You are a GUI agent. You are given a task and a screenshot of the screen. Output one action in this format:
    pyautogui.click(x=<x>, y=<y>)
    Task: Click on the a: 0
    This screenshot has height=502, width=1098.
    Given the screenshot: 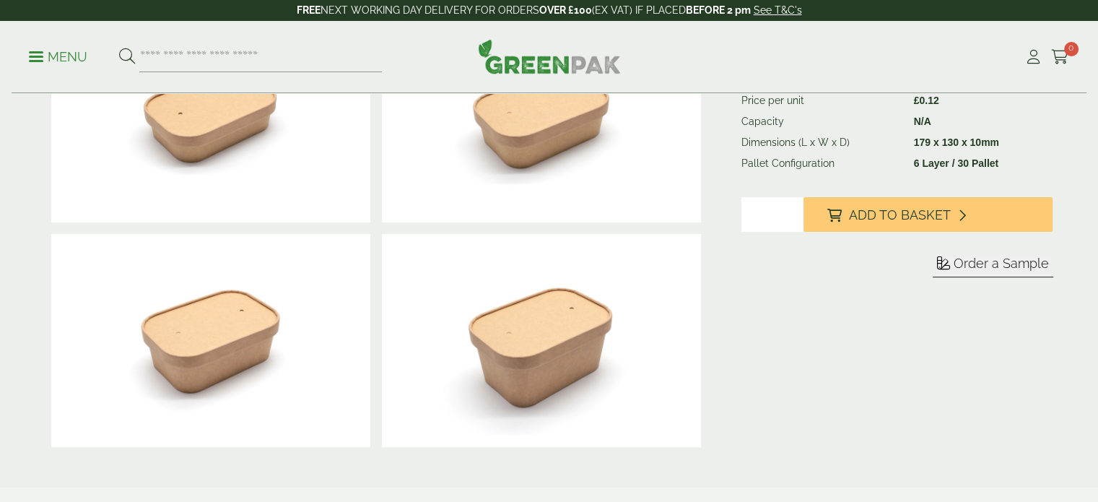 What is the action you would take?
    pyautogui.click(x=1059, y=57)
    